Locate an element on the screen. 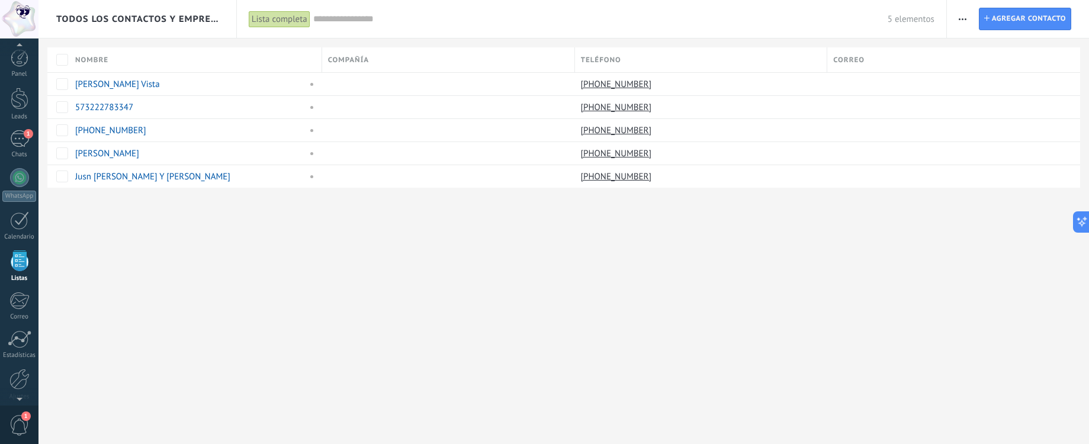 The image size is (1089, 444). span: 5 elementos is located at coordinates (911, 19).